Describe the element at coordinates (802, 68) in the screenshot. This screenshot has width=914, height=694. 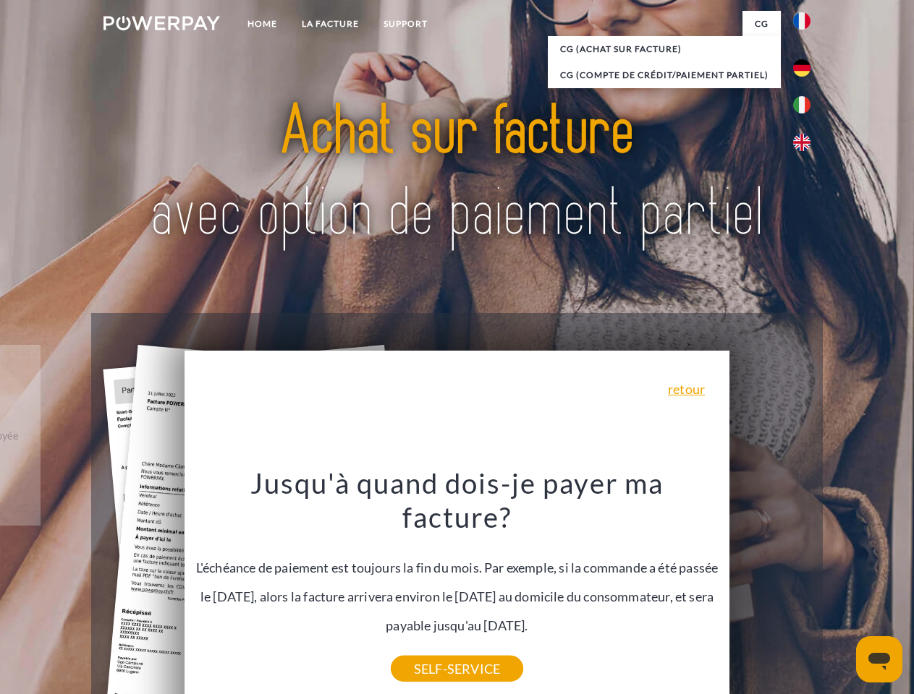
I see `img: de` at that location.